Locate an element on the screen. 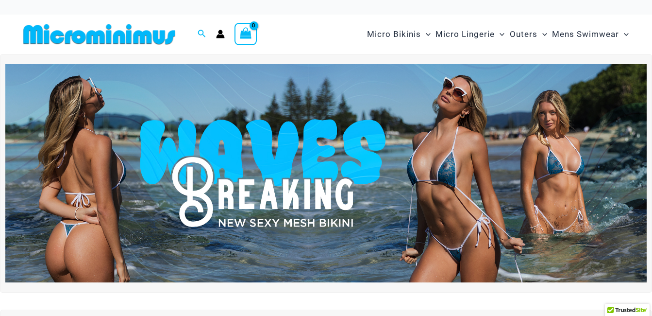 The width and height of the screenshot is (652, 316). a: View Shopping Cart, empty is located at coordinates (246, 34).